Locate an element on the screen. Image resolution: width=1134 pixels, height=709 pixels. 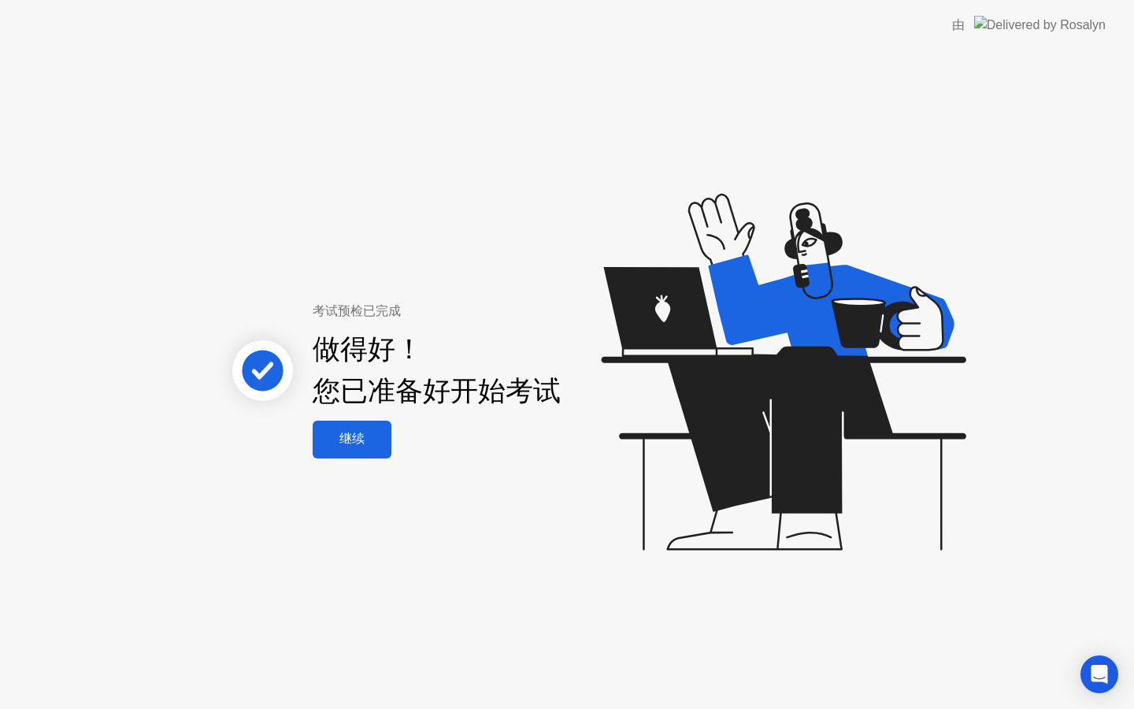
div: 考试预检已完成 is located at coordinates (475, 311).